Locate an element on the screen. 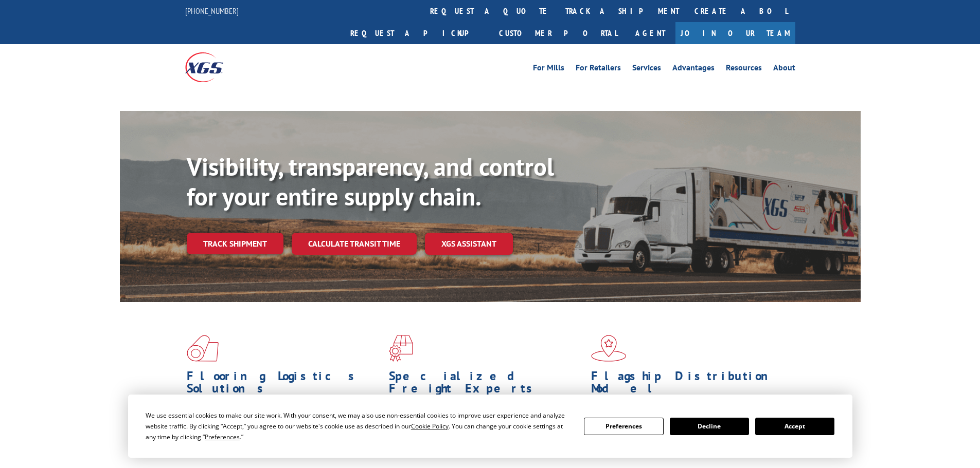 The width and height of the screenshot is (980, 468). a: Track shipment is located at coordinates (235, 244).